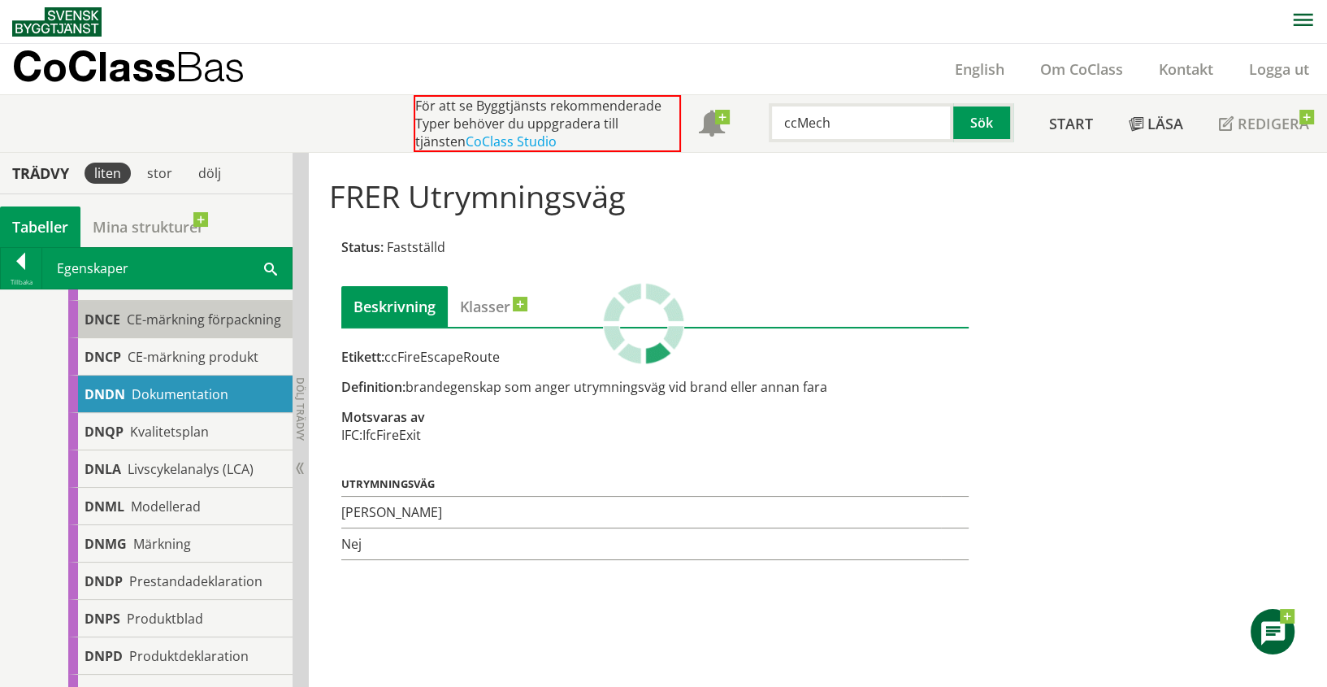  What do you see at coordinates (655, 482) in the screenshot?
I see `div: utrymningsväg` at bounding box center [655, 482].